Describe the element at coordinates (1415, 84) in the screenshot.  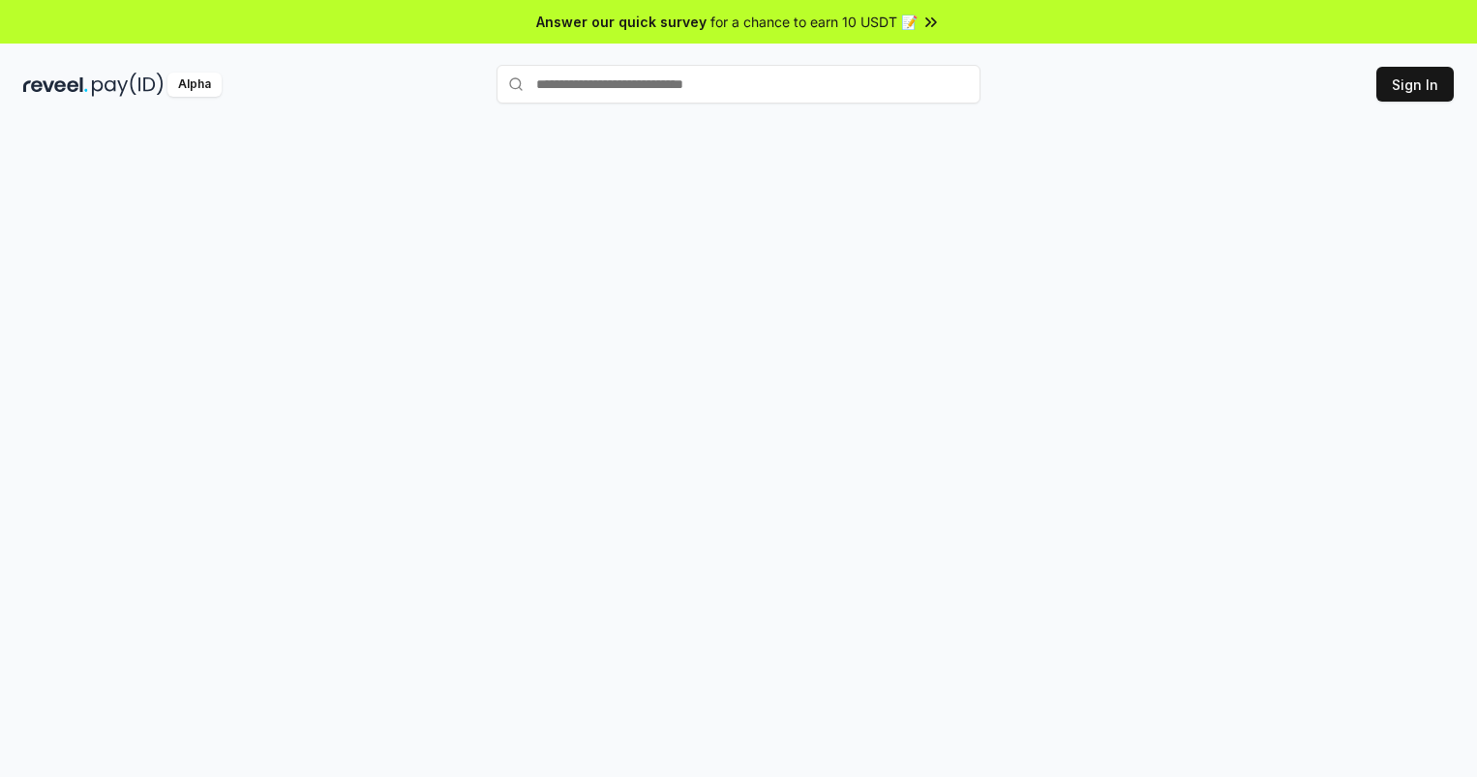
I see `button: Sign In` at that location.